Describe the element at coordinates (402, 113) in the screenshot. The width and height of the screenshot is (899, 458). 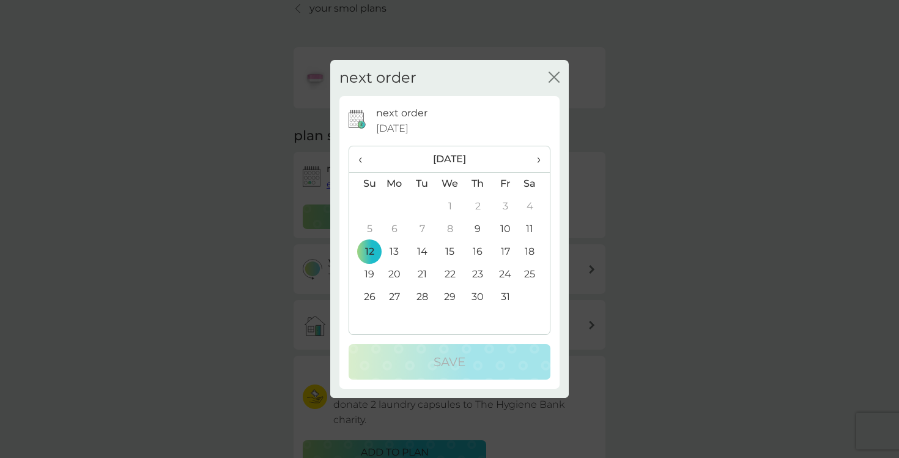
I see `p: next order` at that location.